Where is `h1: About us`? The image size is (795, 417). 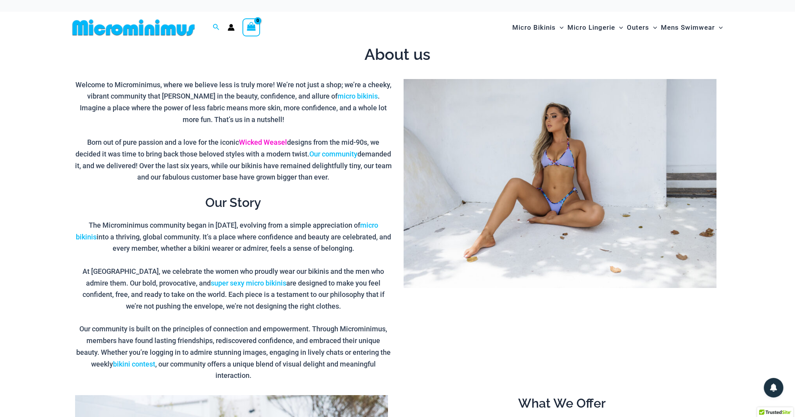
h1: About us is located at coordinates (398, 54).